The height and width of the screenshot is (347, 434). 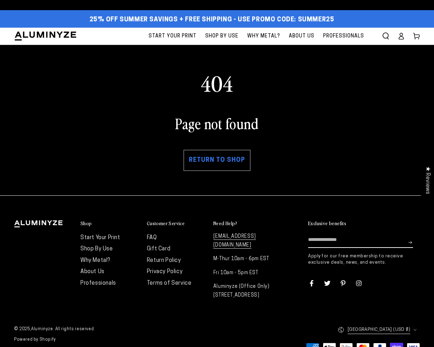 What do you see at coordinates (217, 160) in the screenshot?
I see `a: Return to shop` at bounding box center [217, 160].